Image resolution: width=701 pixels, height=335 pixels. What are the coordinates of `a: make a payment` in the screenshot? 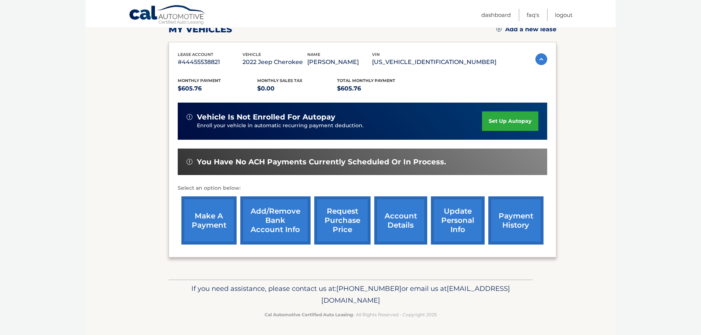 It's located at (209, 220).